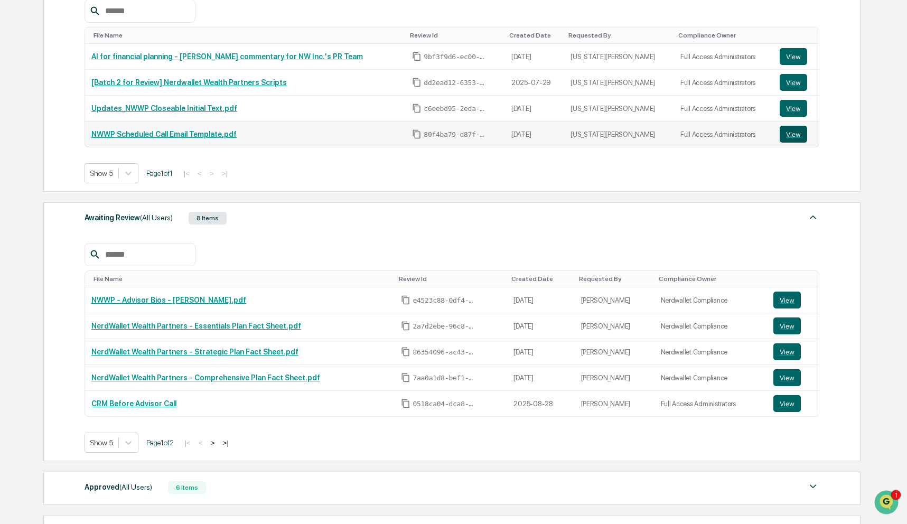 The image size is (907, 524). What do you see at coordinates (96, 96) in the screenshot?
I see `div: We're available if you need us!` at bounding box center [96, 96].